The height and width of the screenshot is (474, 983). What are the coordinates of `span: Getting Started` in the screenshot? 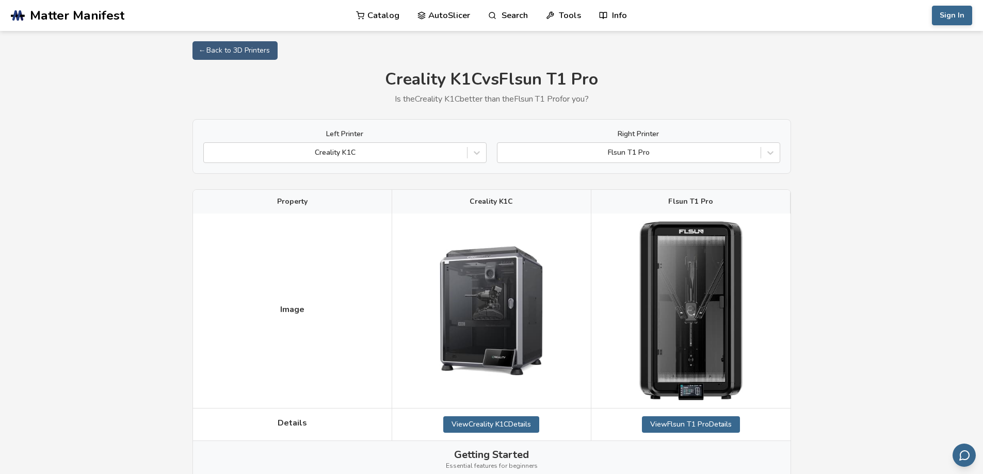 It's located at (491, 455).